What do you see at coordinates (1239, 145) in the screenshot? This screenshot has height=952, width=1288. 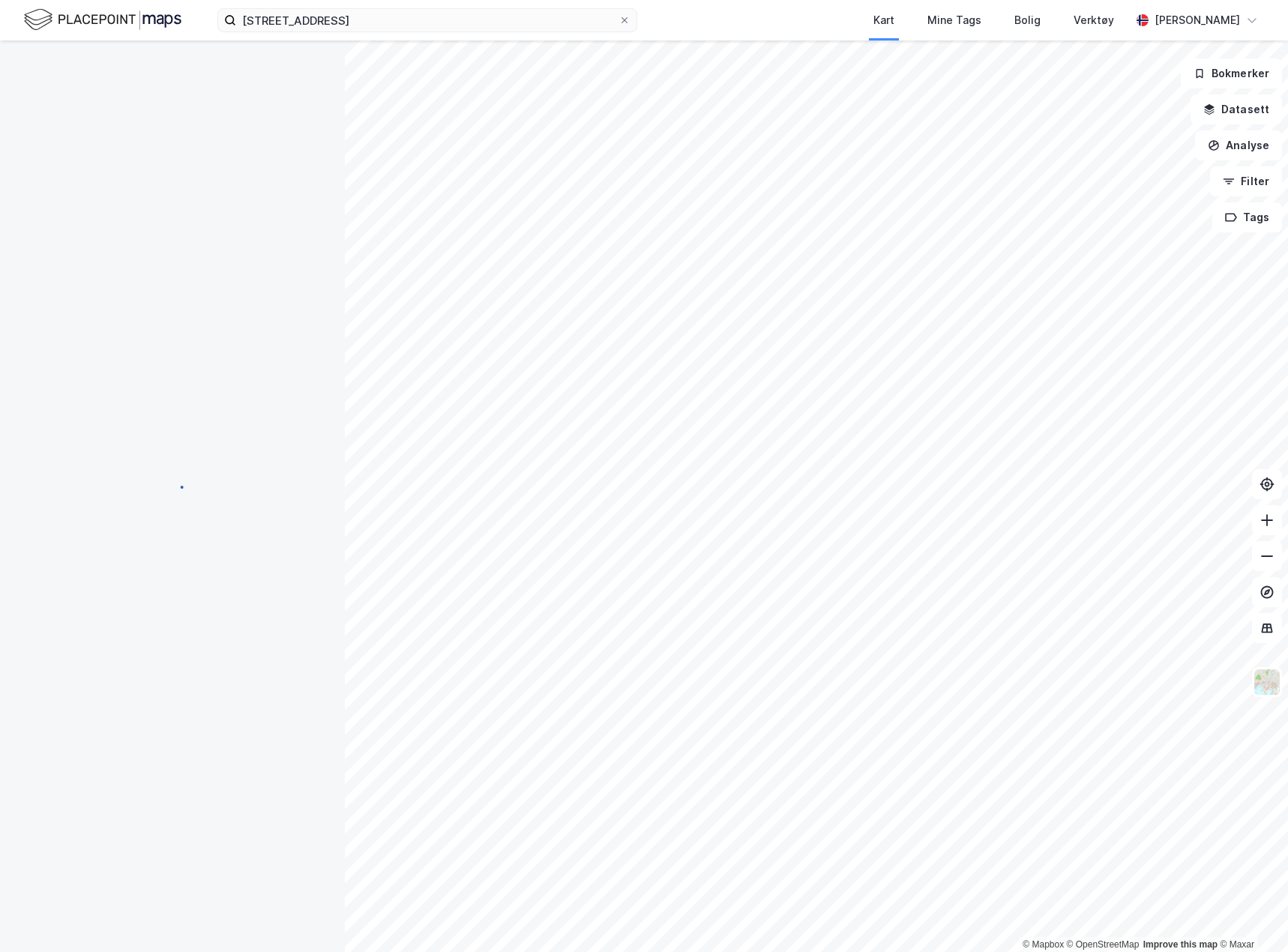 I see `button: Analyse` at bounding box center [1239, 145].